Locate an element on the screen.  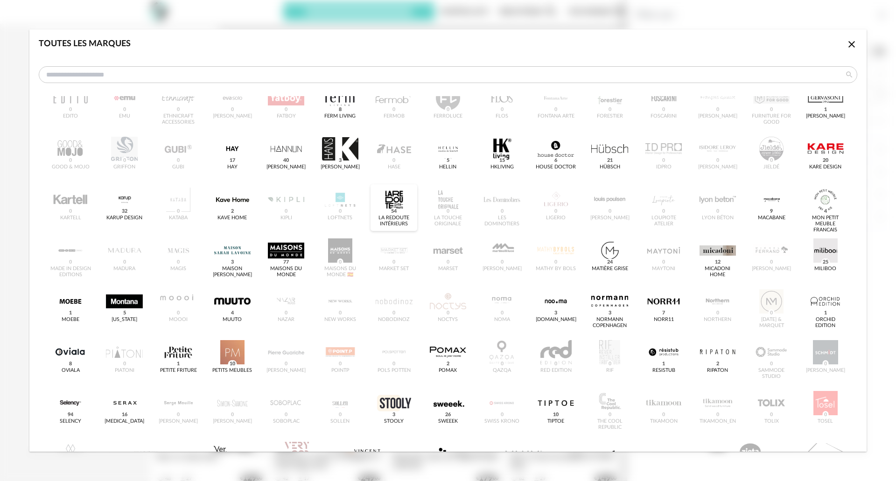
div: House Doctor is located at coordinates (556, 167).